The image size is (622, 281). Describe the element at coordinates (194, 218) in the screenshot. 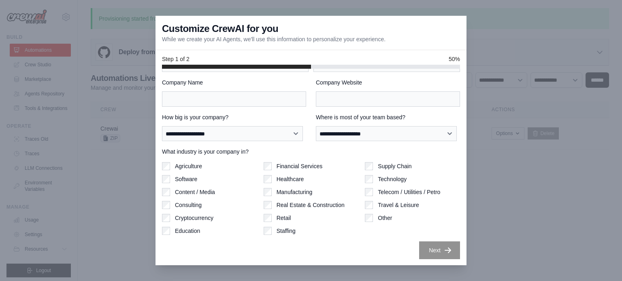

I see `label: Cryptocurrency` at that location.